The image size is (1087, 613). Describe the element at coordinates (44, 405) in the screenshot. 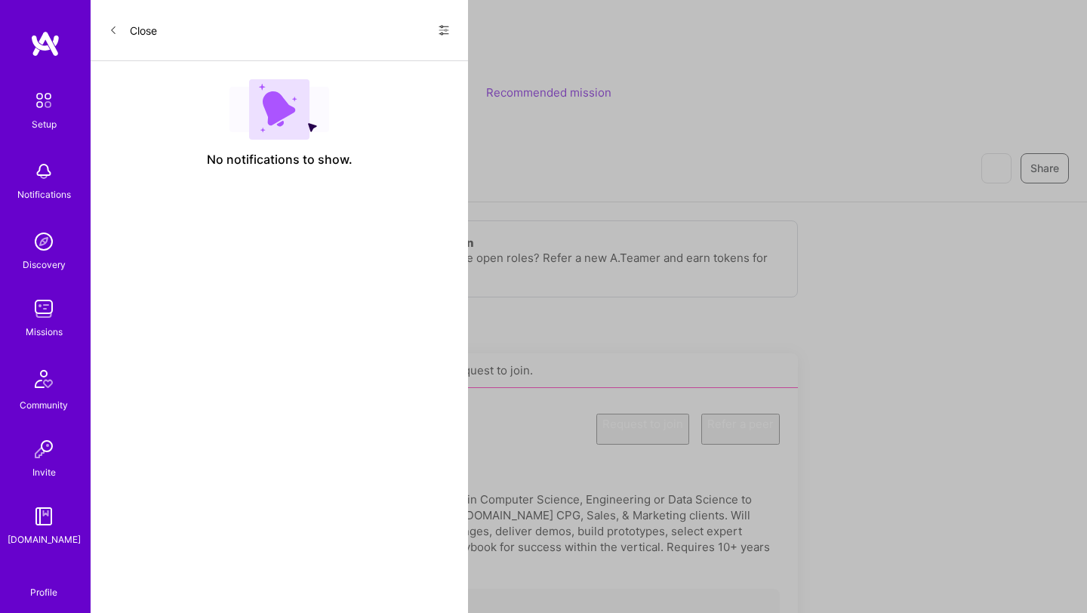

I see `div: Community` at that location.